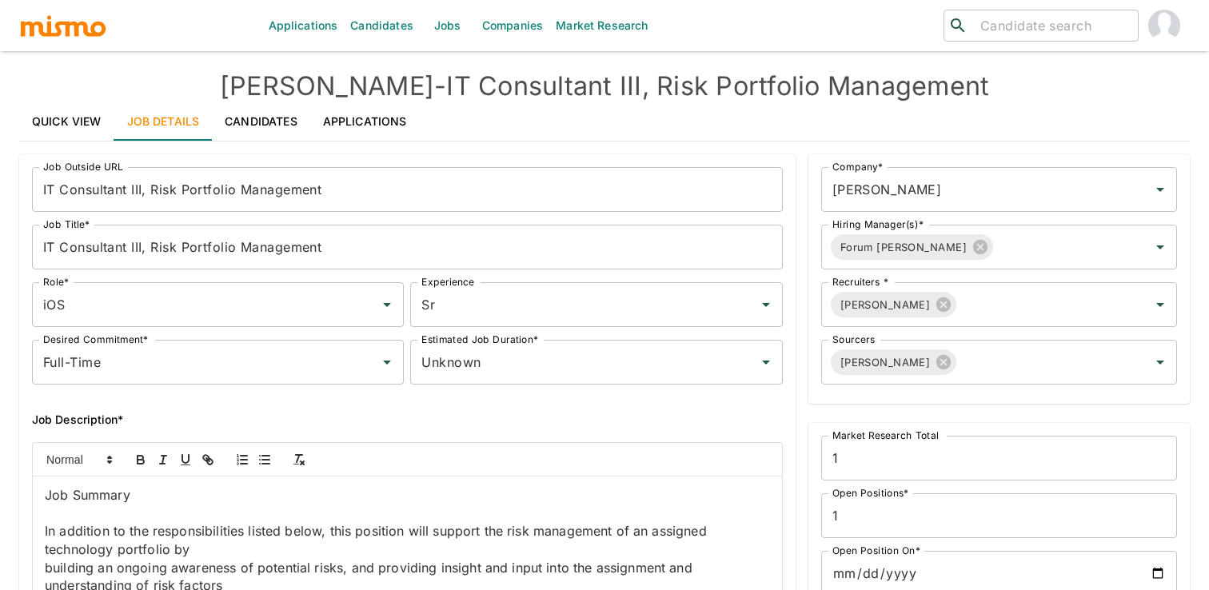  I want to click on input: Candidate search, so click(1052, 26).